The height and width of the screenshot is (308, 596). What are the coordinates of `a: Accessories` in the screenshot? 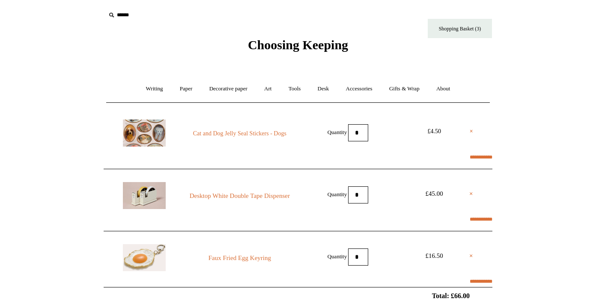 It's located at (359, 89).